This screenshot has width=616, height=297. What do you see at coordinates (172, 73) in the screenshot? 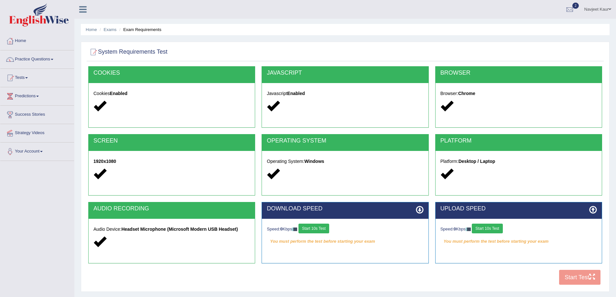
I see `h2: COOKIES` at bounding box center [172, 73].